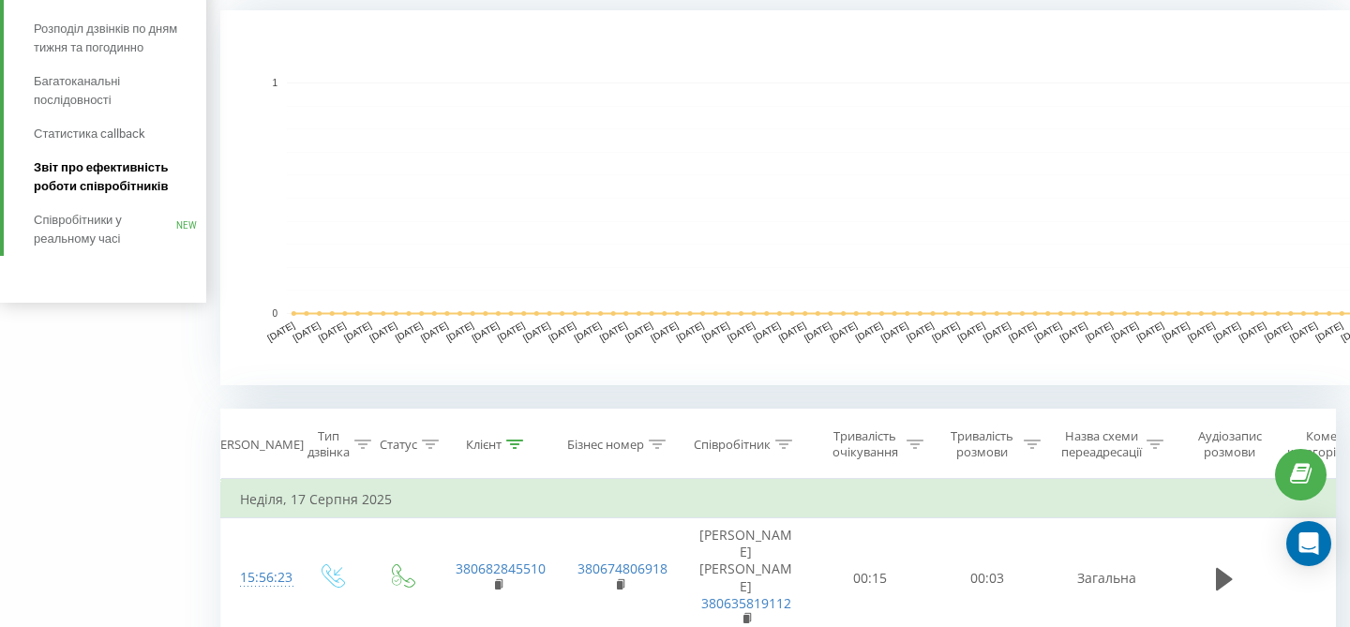  I want to click on div: Тривалість розмови, so click(982, 444).